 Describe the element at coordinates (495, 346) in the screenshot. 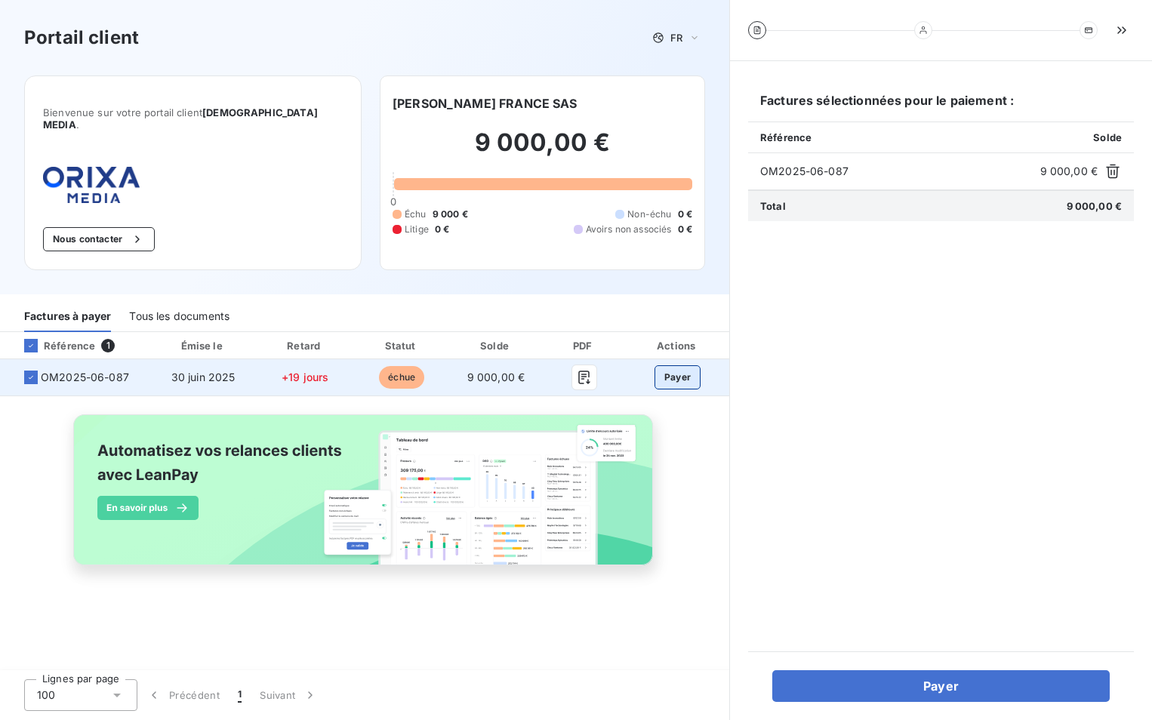

I see `div: Solde` at that location.